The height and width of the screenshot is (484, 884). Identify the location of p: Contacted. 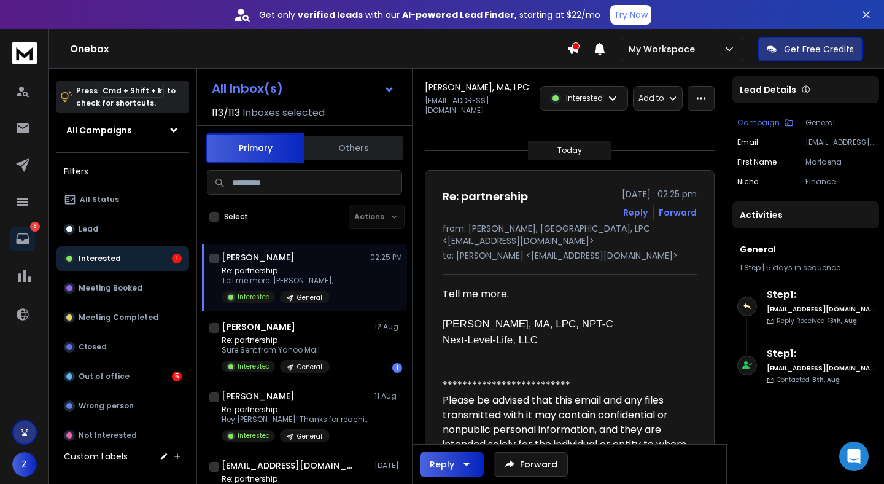
(808, 380).